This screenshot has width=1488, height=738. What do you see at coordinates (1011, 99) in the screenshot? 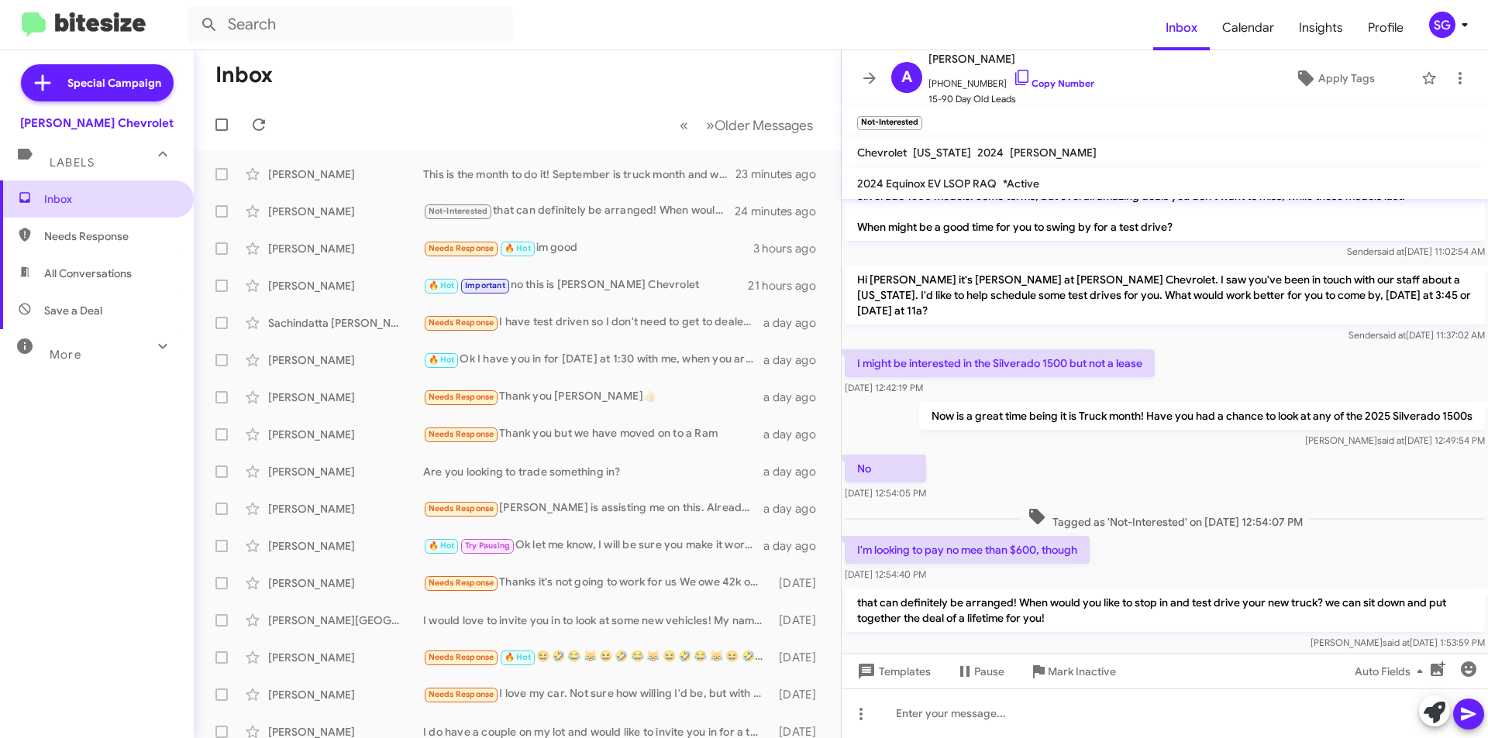
I see `span: 15-90 Day Old Leads` at bounding box center [1011, 99].